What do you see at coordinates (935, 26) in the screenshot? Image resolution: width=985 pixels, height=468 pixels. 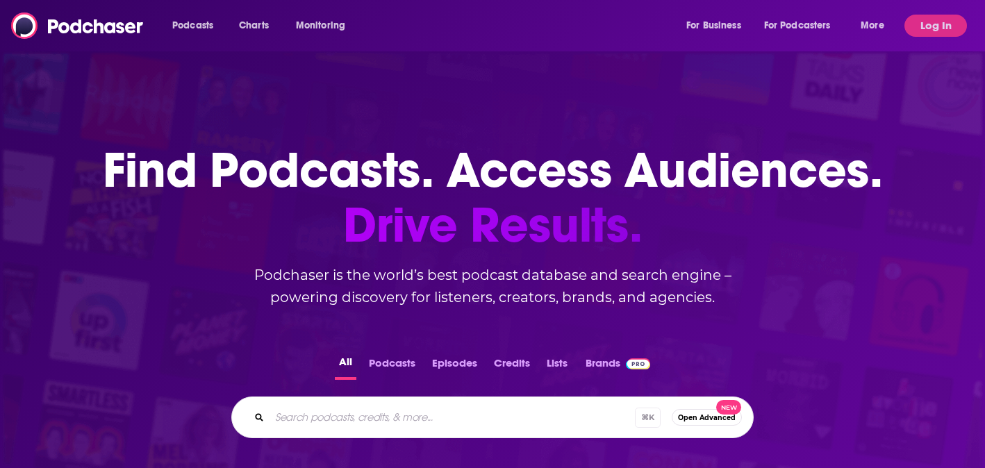 I see `button: Log In` at bounding box center [935, 26].